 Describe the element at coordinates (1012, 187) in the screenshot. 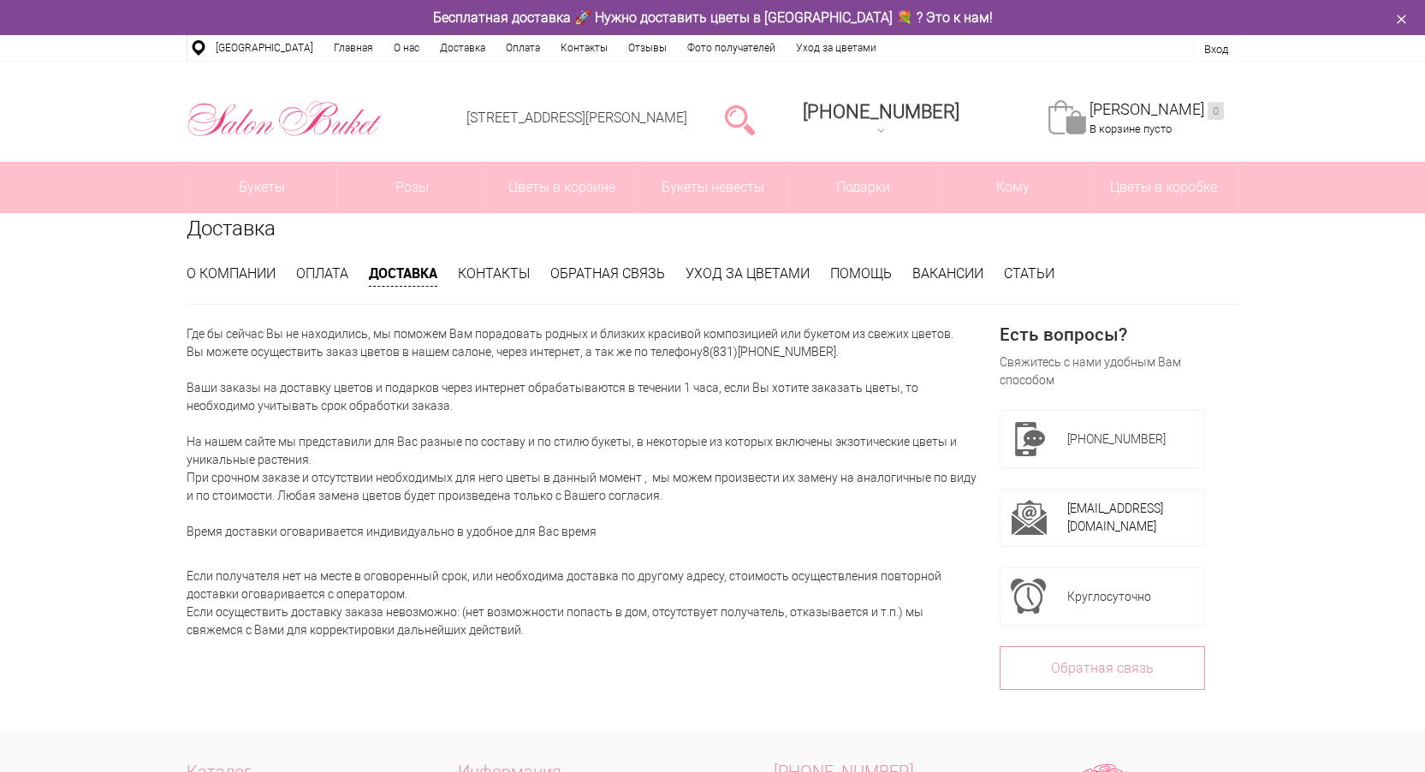

I see `span: Кому` at that location.